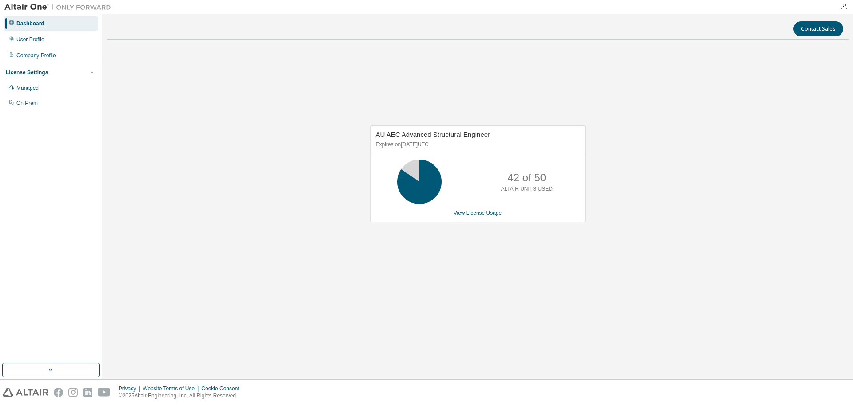  What do you see at coordinates (28, 88) in the screenshot?
I see `div: Managed` at bounding box center [28, 88].